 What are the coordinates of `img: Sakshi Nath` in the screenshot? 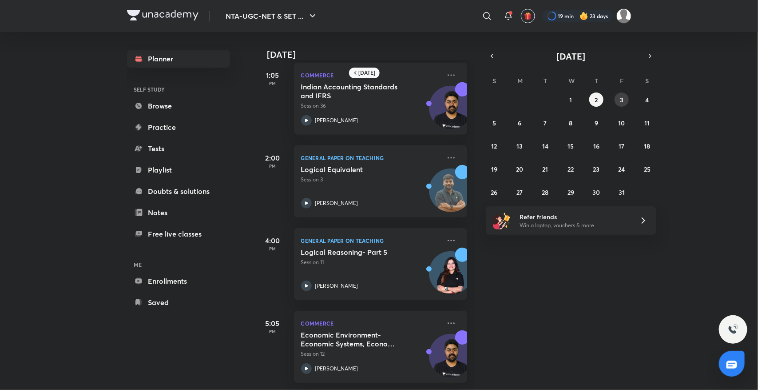 It's located at (624, 16).